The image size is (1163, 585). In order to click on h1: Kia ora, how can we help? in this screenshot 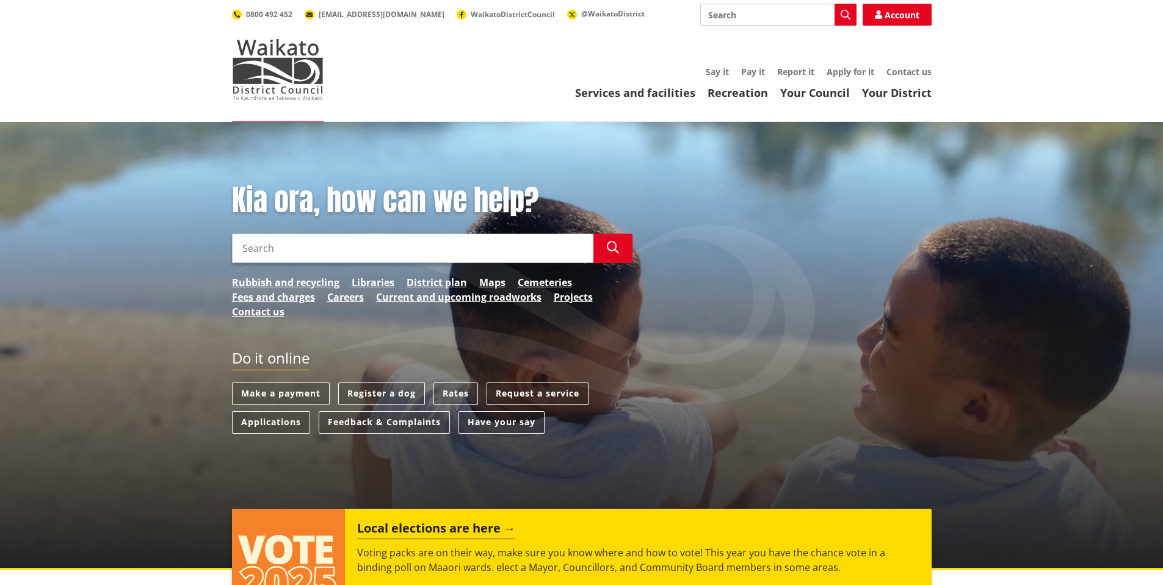, I will do `click(432, 201)`.